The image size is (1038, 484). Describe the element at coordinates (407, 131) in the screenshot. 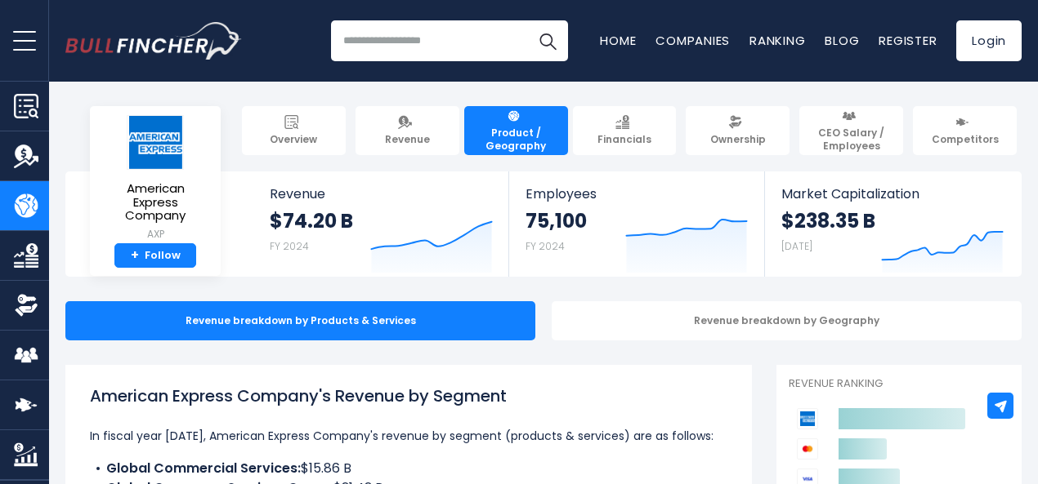

I see `a: Revenue` at that location.